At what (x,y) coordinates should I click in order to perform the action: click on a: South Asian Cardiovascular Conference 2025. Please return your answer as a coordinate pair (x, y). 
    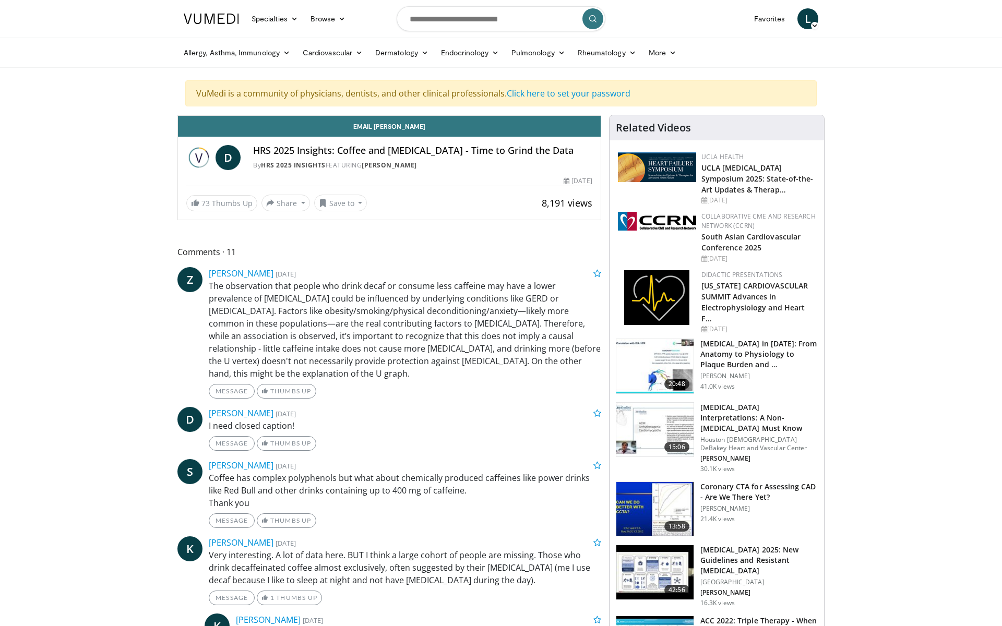
    Looking at the image, I should click on (751, 242).